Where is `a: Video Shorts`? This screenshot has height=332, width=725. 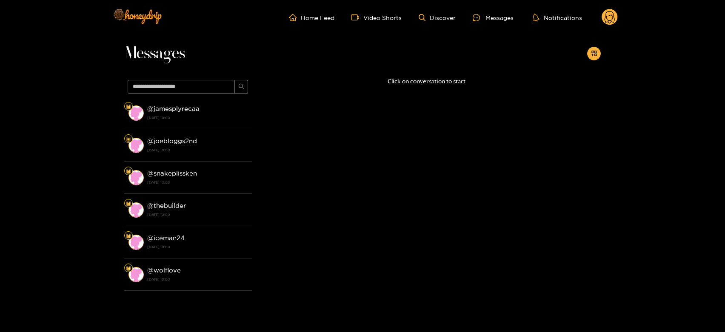 a: Video Shorts is located at coordinates (376, 17).